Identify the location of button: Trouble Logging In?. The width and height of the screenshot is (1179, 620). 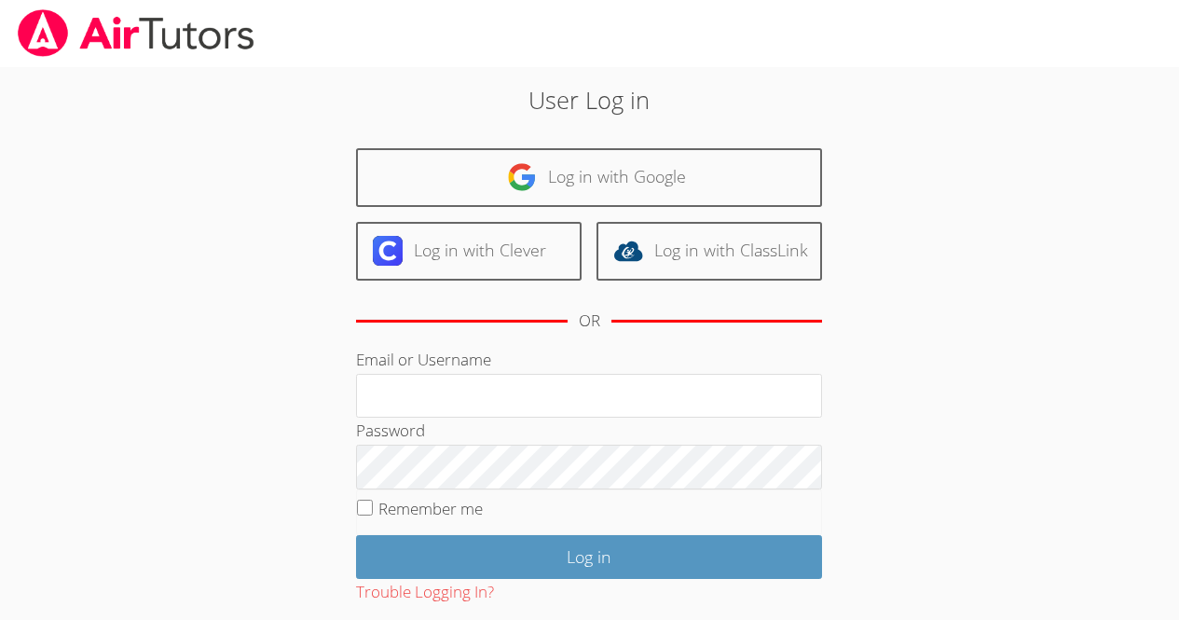
(425, 592).